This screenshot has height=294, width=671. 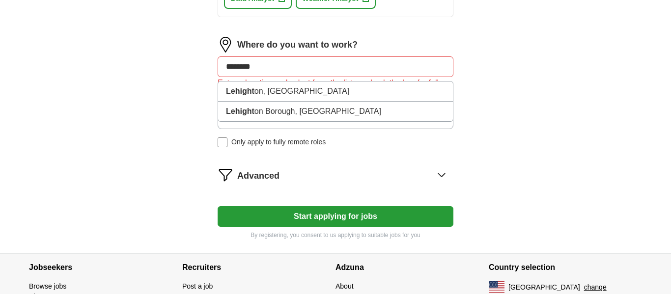 What do you see at coordinates (336, 235) in the screenshot?
I see `p: By registering, you consent to us applying to suitable jobs for you` at bounding box center [336, 235].